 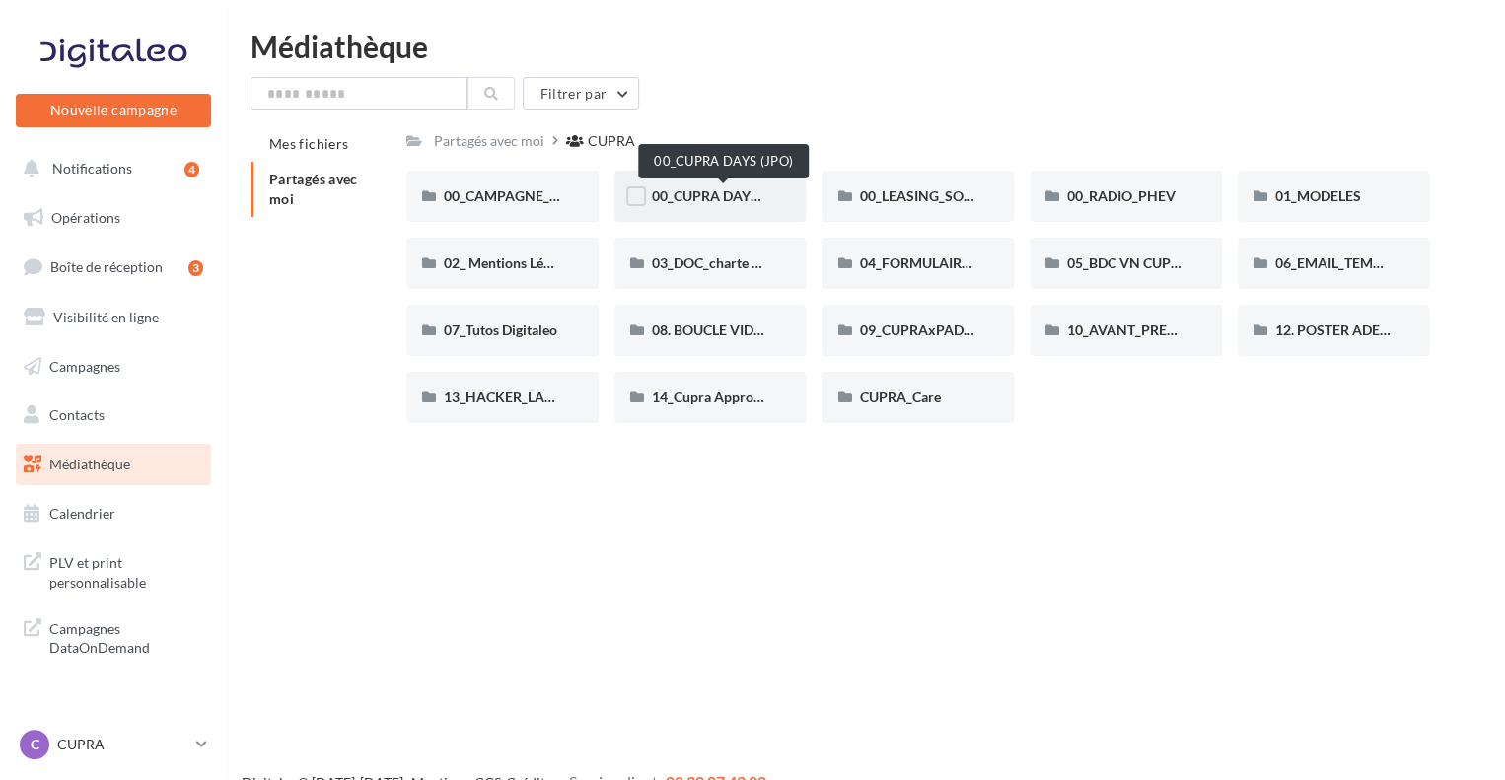 I want to click on span: Mes fichiers, so click(x=309, y=143).